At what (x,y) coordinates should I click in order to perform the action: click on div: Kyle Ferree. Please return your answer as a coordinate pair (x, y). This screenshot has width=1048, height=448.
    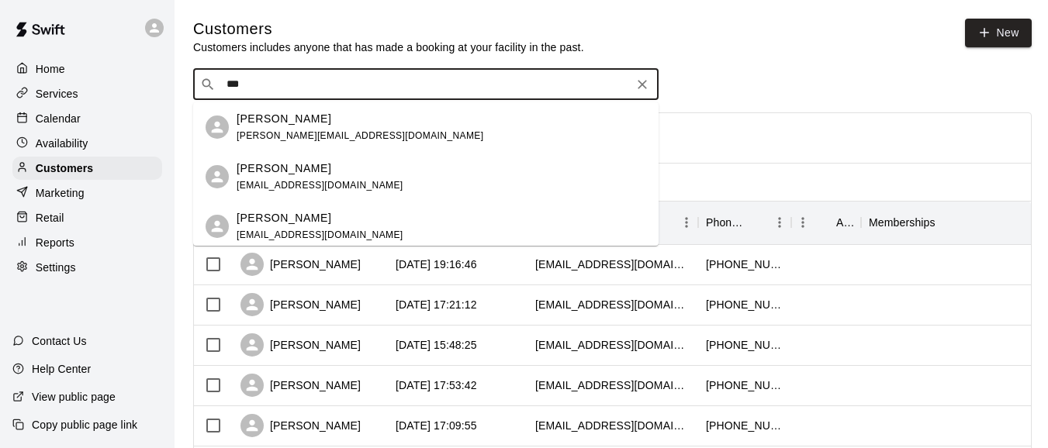
    Looking at the image, I should click on (217, 127).